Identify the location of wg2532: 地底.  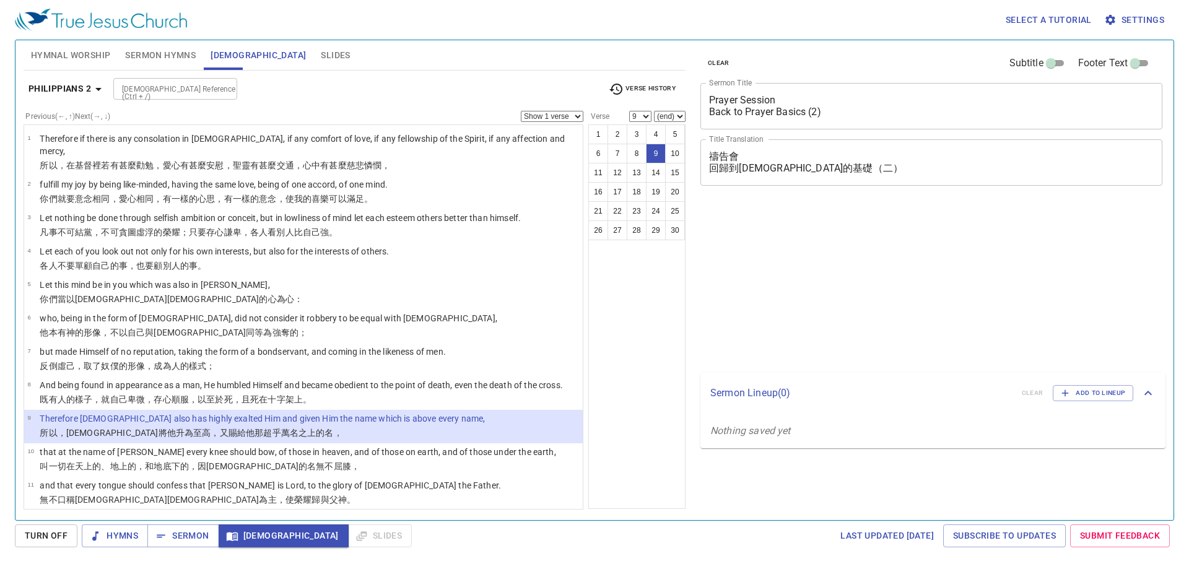
(256, 466).